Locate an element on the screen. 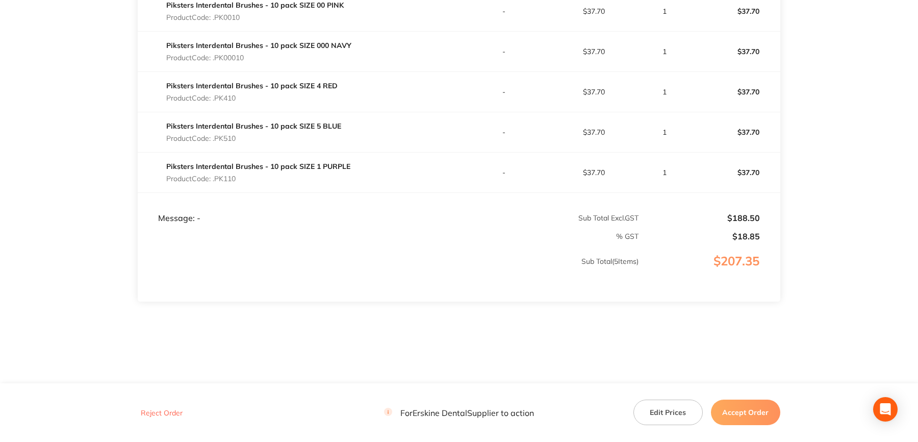 The height and width of the screenshot is (442, 918). a: Piksters Interdental Brushes - 10 pack SIZE 4 RED is located at coordinates (252, 86).